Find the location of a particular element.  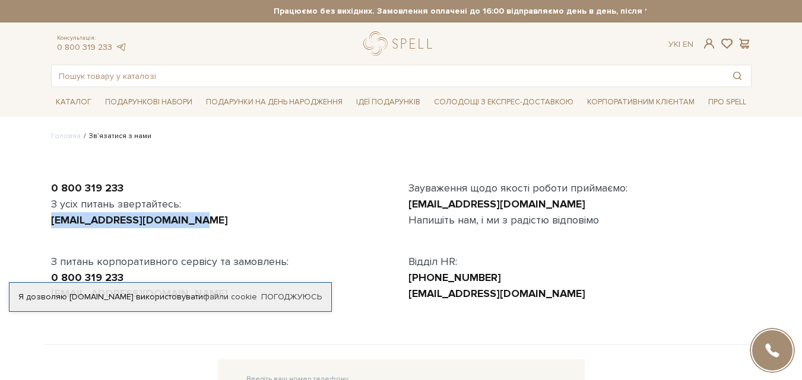

div: Ук is located at coordinates (681, 45).